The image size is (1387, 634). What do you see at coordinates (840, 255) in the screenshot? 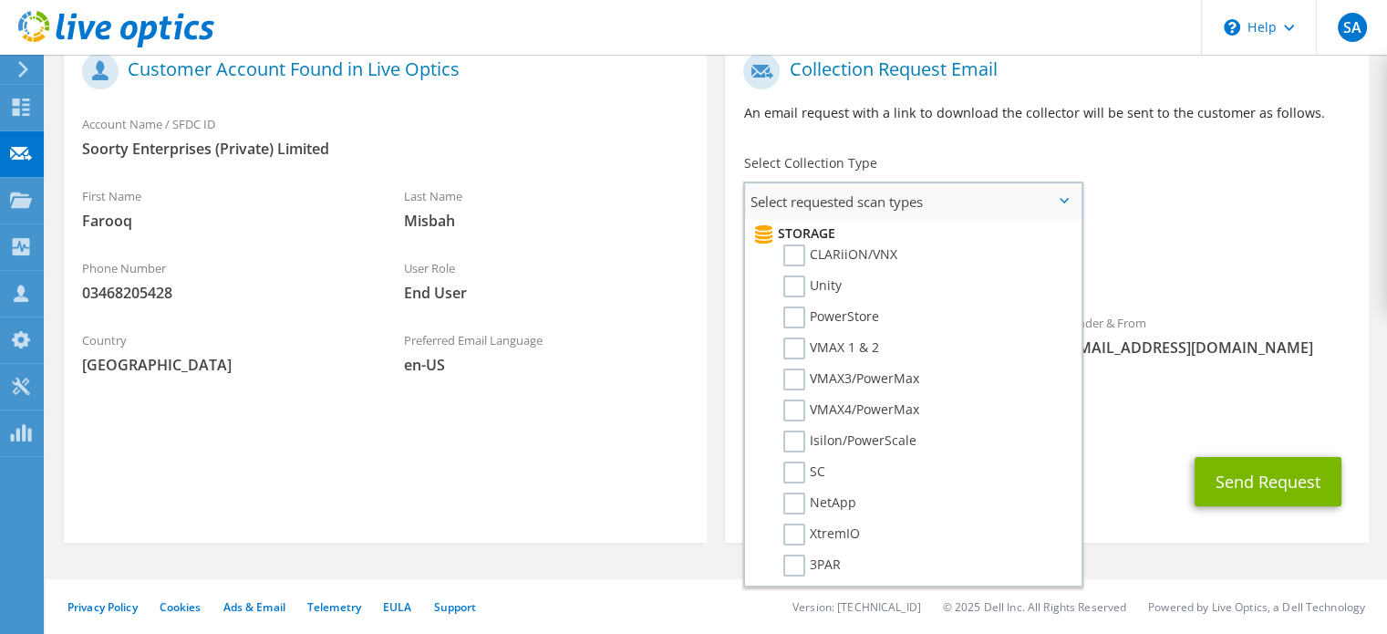
I see `label: CLARiiON/VNX` at bounding box center [840, 255].